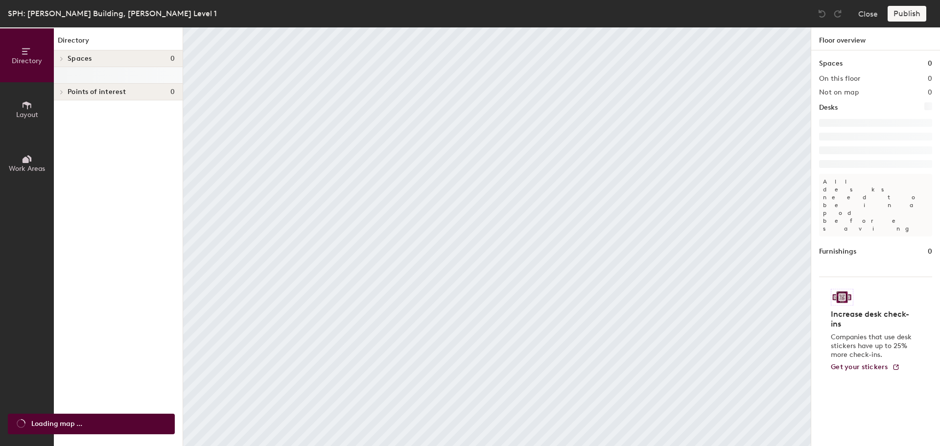 Image resolution: width=940 pixels, height=446 pixels. Describe the element at coordinates (828, 108) in the screenshot. I see `h1: Desks` at that location.